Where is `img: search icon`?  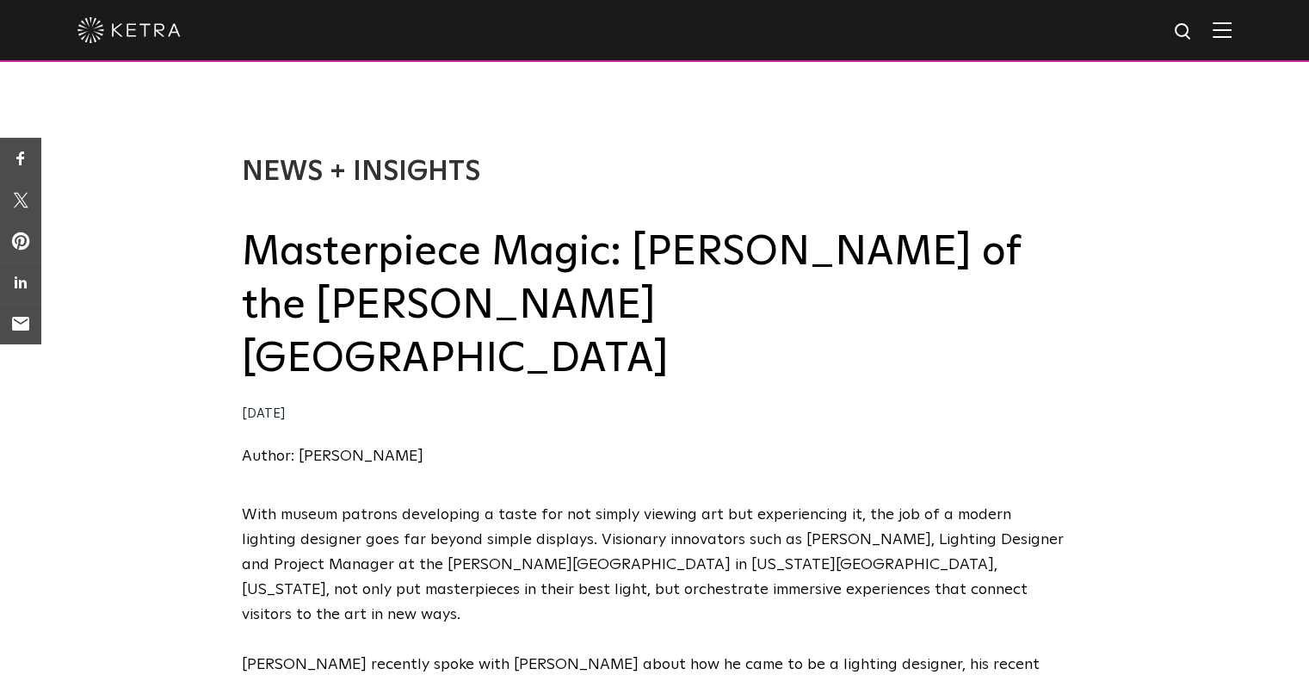
img: search icon is located at coordinates (1183, 32).